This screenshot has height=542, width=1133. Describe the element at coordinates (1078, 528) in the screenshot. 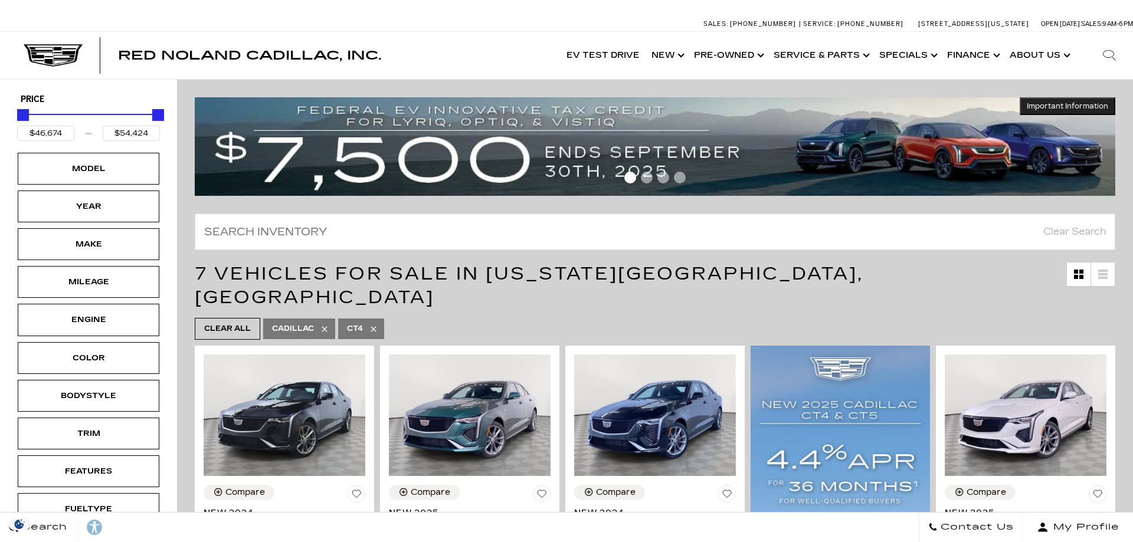

I see `button: Open user profile menu` at that location.